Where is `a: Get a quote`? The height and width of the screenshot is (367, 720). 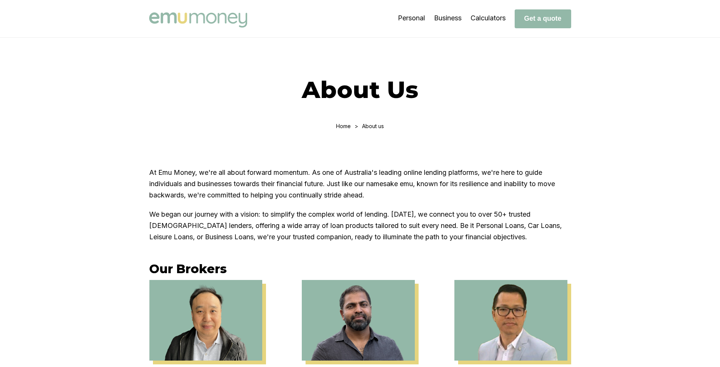 a: Get a quote is located at coordinates (543, 18).